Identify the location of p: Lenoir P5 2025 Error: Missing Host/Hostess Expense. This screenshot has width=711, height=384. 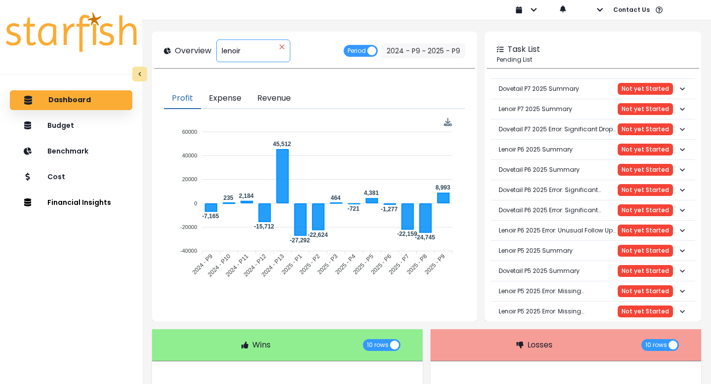
(559, 312).